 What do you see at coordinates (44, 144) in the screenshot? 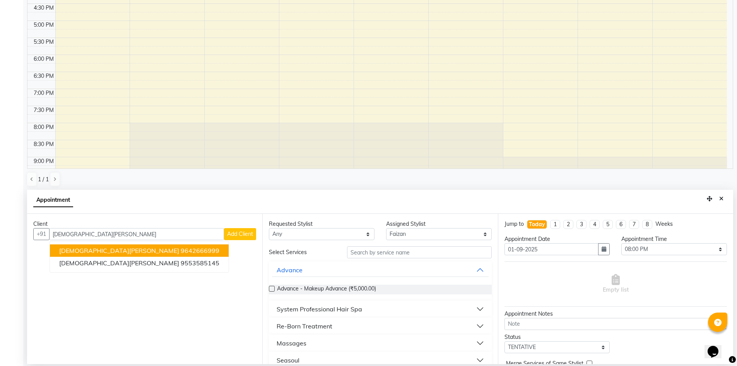
I see `div: 8:30 PM` at bounding box center [44, 144].